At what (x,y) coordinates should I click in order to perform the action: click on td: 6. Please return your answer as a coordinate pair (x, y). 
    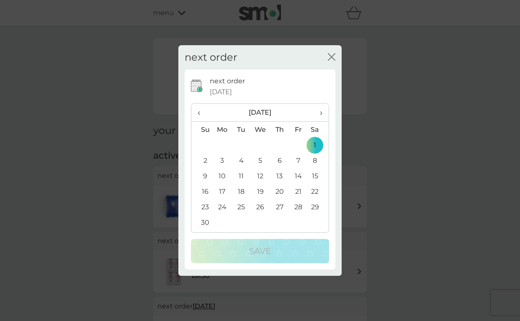
    Looking at the image, I should click on (279, 160).